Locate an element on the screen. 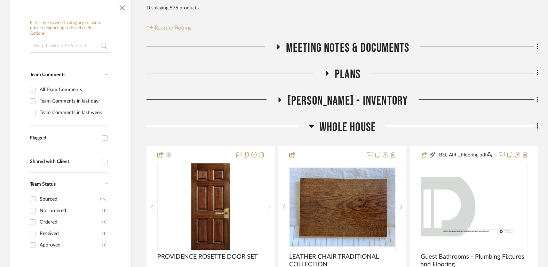  span: Team Comments is located at coordinates (48, 75).